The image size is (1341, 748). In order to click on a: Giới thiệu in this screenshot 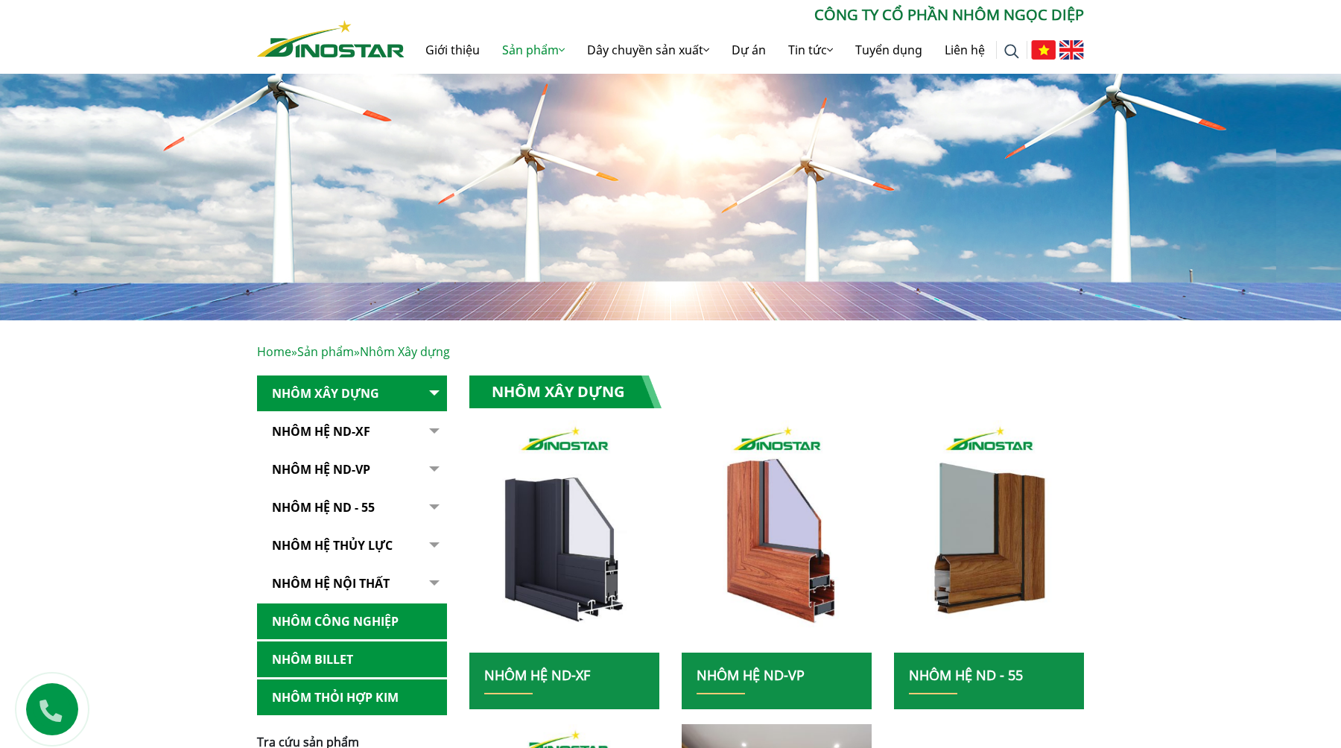, I will do `click(452, 50)`.